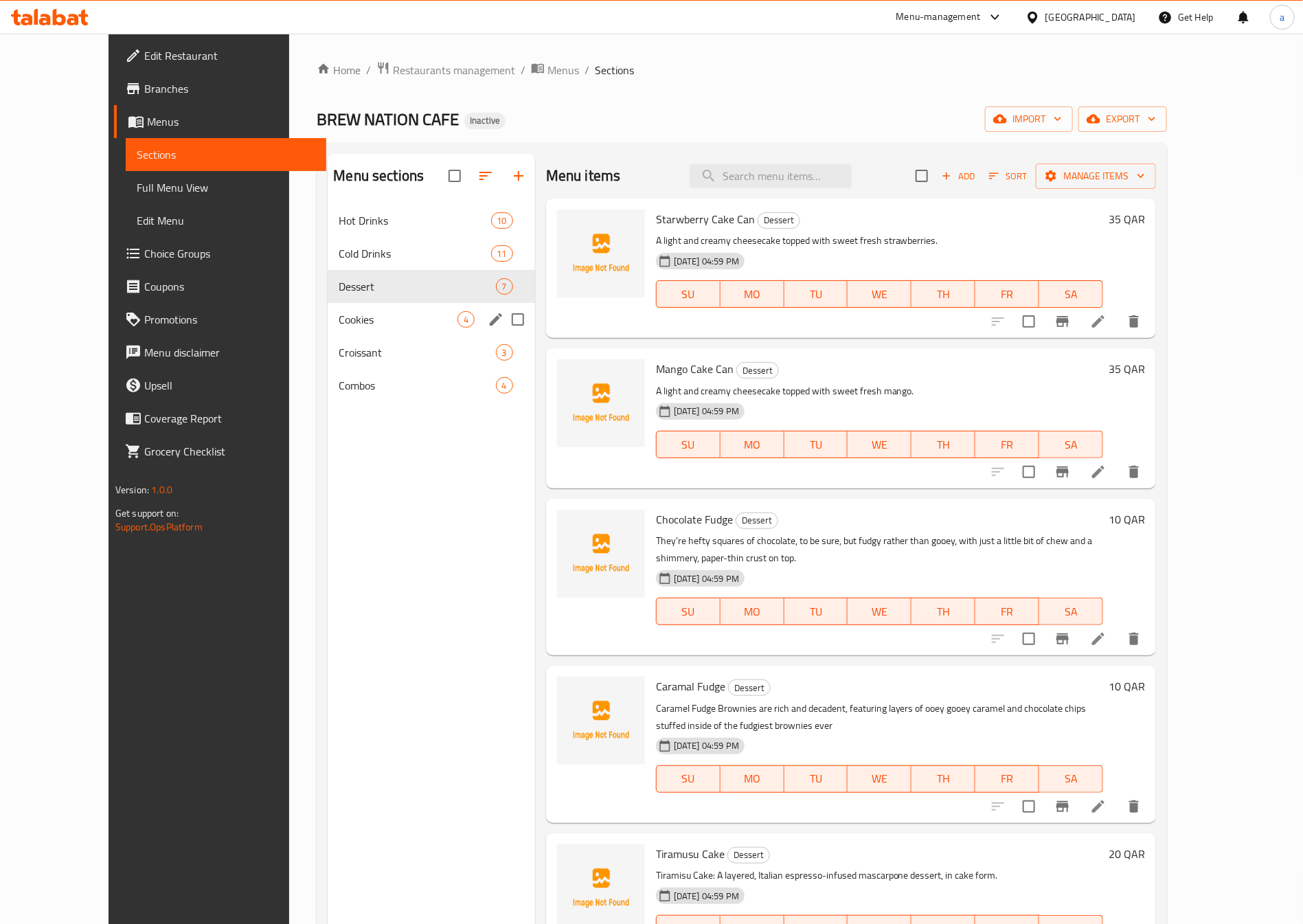 The image size is (1303, 924). What do you see at coordinates (1095, 176) in the screenshot?
I see `button: Manage items` at bounding box center [1095, 176].